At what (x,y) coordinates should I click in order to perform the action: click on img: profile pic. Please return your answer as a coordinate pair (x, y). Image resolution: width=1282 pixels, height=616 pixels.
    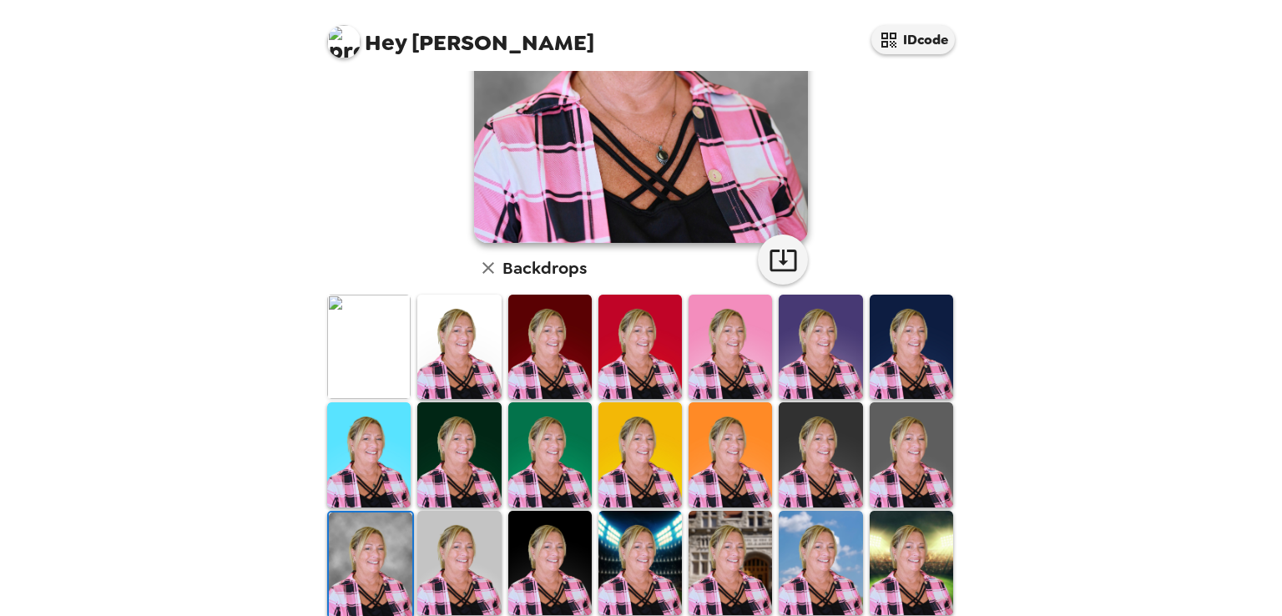
    Looking at the image, I should click on (344, 42).